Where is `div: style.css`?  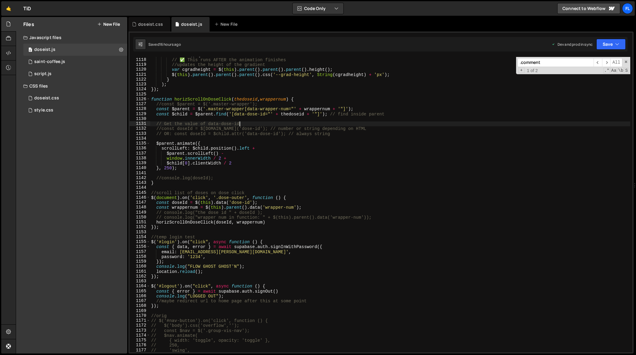
div: style.css is located at coordinates (44, 110).